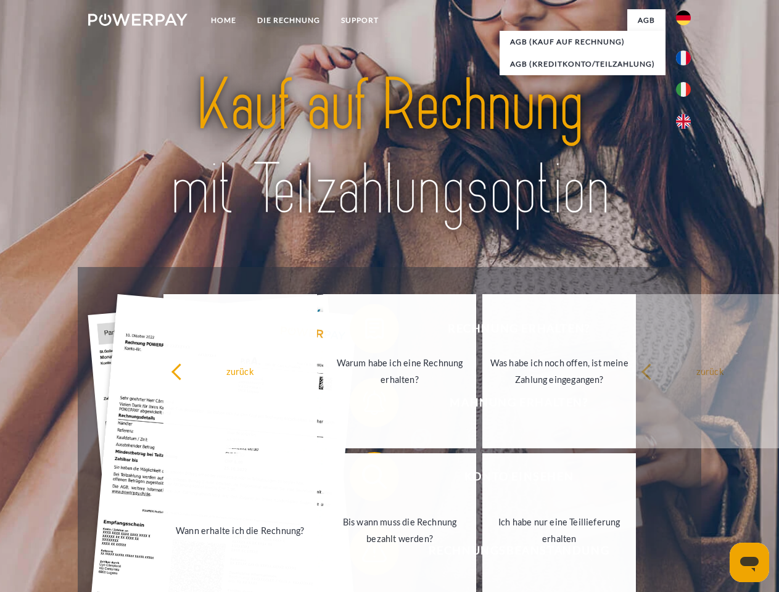  What do you see at coordinates (559, 530) in the screenshot?
I see `div: Ich habe nur eine Teillieferung erhalten` at bounding box center [559, 530].